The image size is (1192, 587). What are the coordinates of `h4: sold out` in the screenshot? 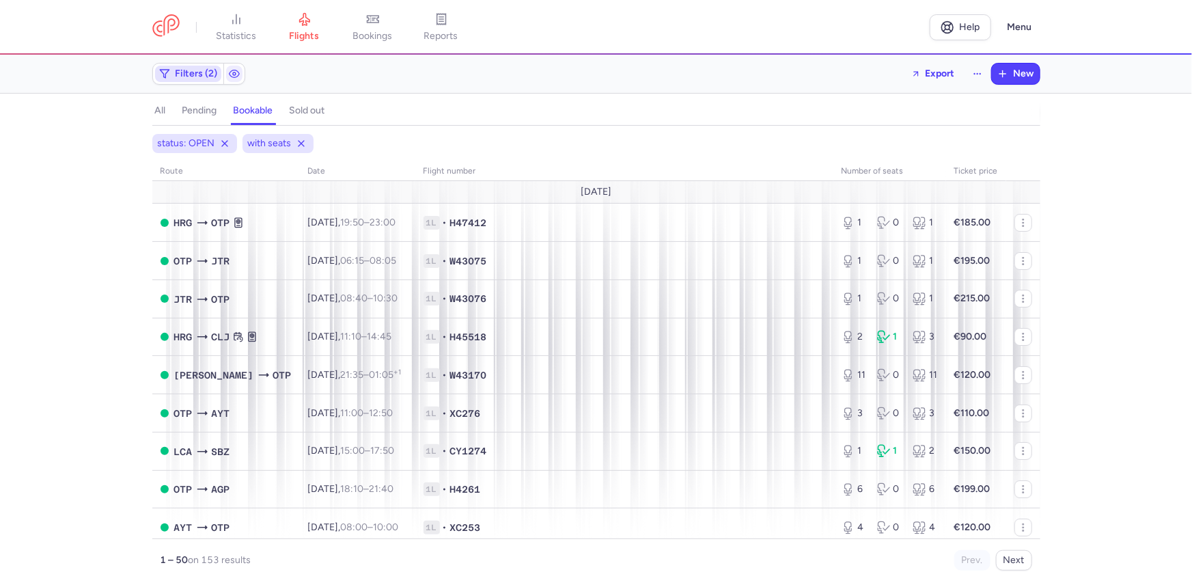 It's located at (307, 111).